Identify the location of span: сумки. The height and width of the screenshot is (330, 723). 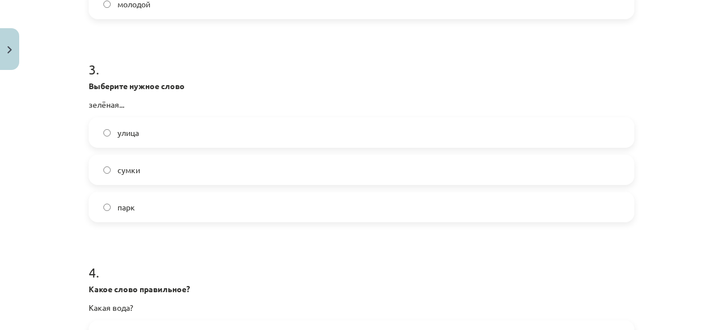
(129, 170).